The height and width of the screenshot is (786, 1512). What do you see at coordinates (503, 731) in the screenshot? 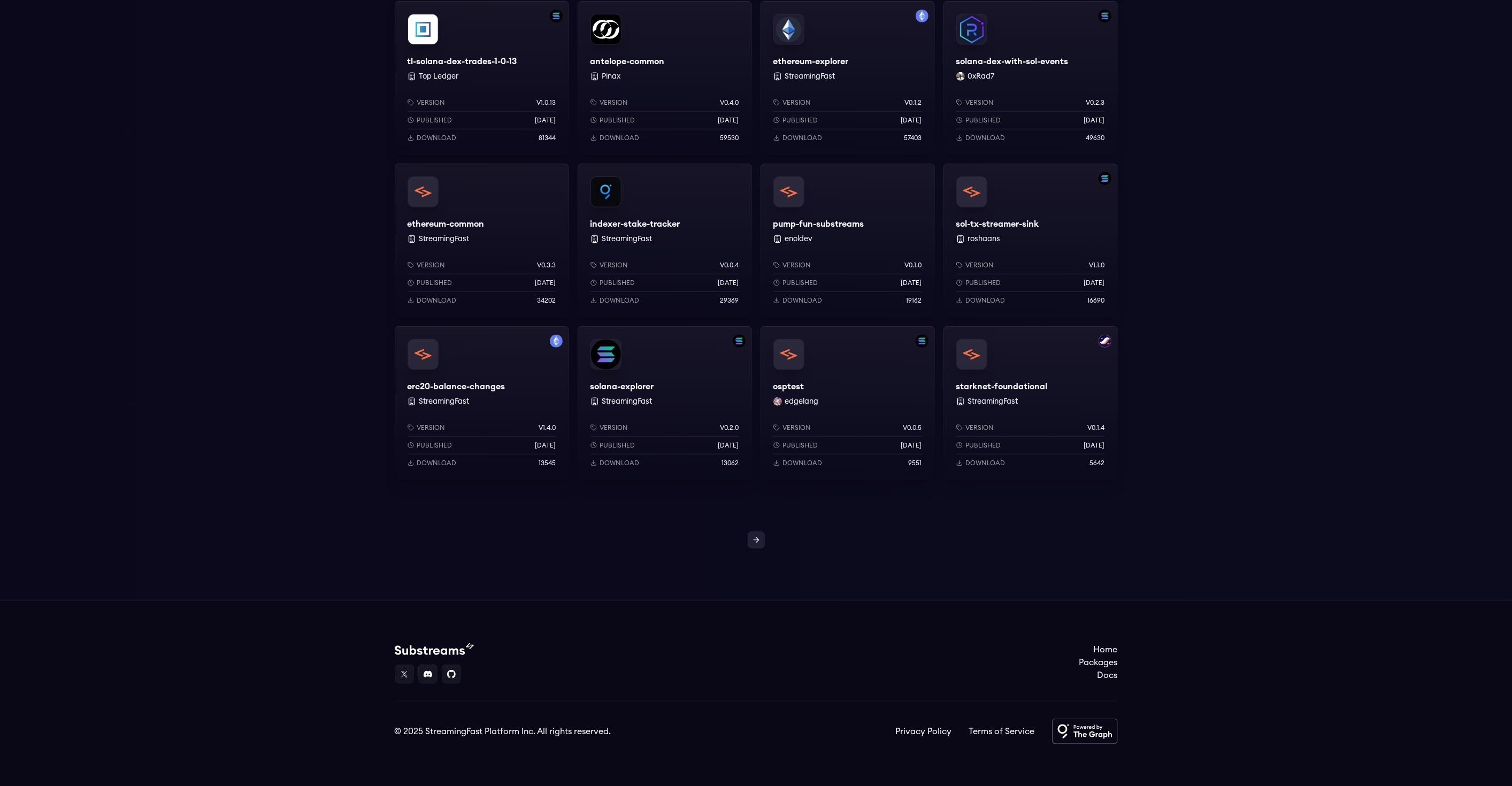
I see `div: © 2025 StreamingFast Platform Inc. All rights reserved.` at bounding box center [503, 731].